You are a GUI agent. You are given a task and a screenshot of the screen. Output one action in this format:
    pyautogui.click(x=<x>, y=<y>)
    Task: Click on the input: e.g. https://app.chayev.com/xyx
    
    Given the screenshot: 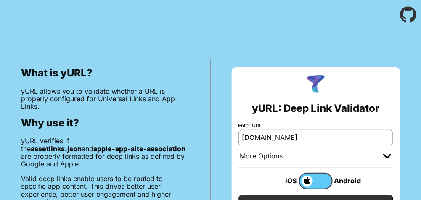 What is the action you would take?
    pyautogui.click(x=316, y=138)
    